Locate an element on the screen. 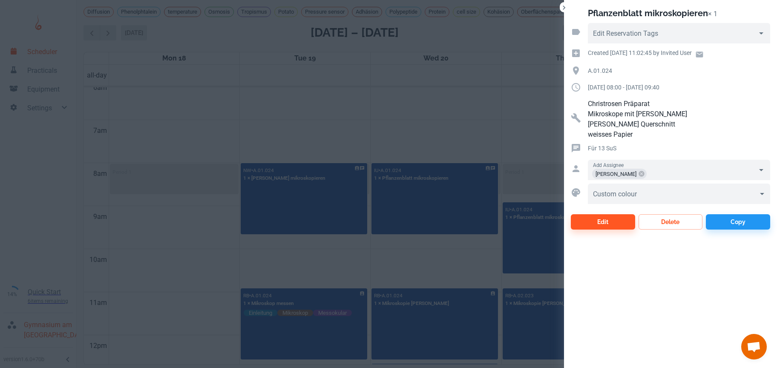 This screenshot has width=777, height=368. svg: Location is located at coordinates (576, 71).